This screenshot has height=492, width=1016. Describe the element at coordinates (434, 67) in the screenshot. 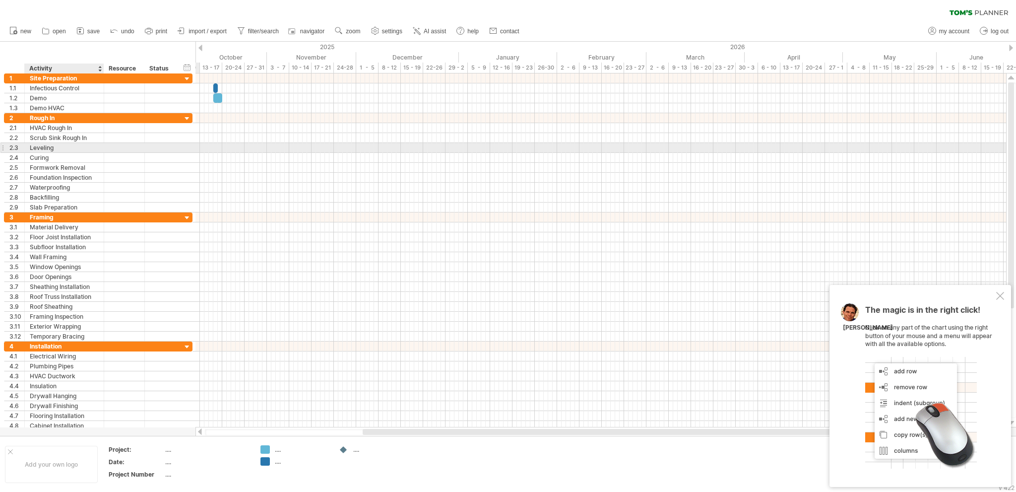

I see `div: 22-26` at that location.